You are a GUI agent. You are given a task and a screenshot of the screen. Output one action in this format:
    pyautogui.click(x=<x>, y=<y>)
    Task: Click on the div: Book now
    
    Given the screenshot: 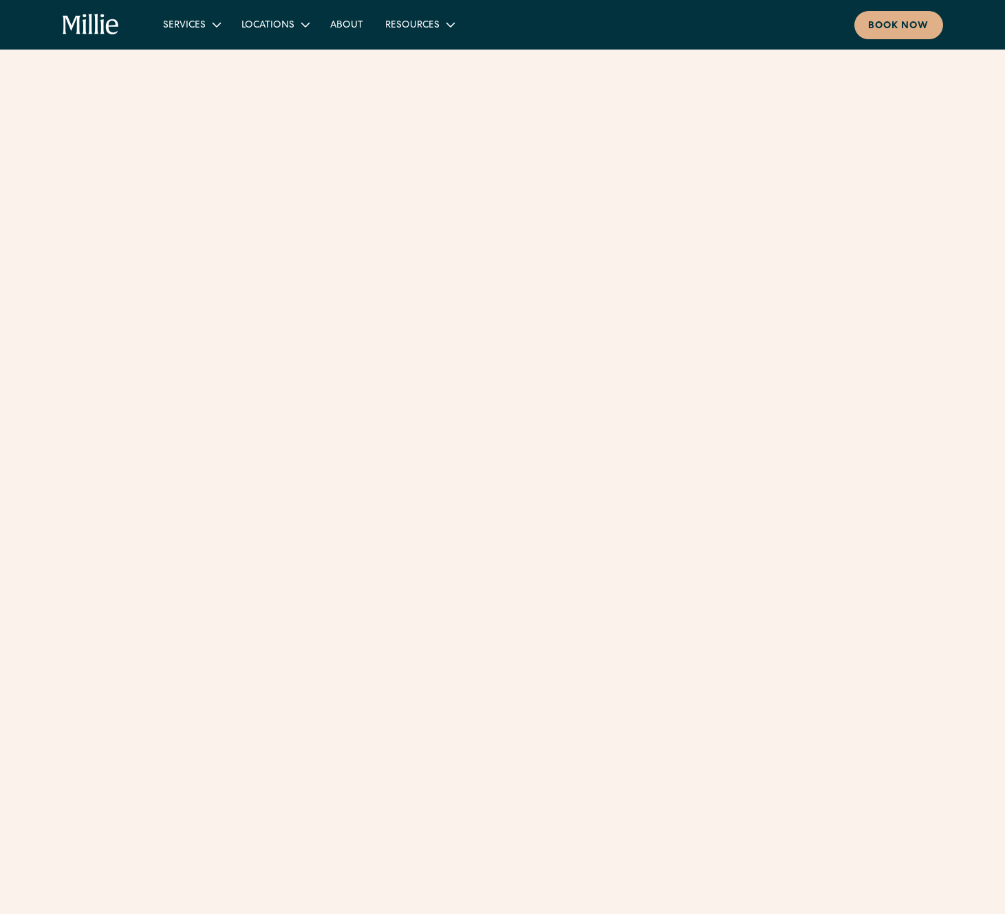 What is the action you would take?
    pyautogui.click(x=898, y=26)
    